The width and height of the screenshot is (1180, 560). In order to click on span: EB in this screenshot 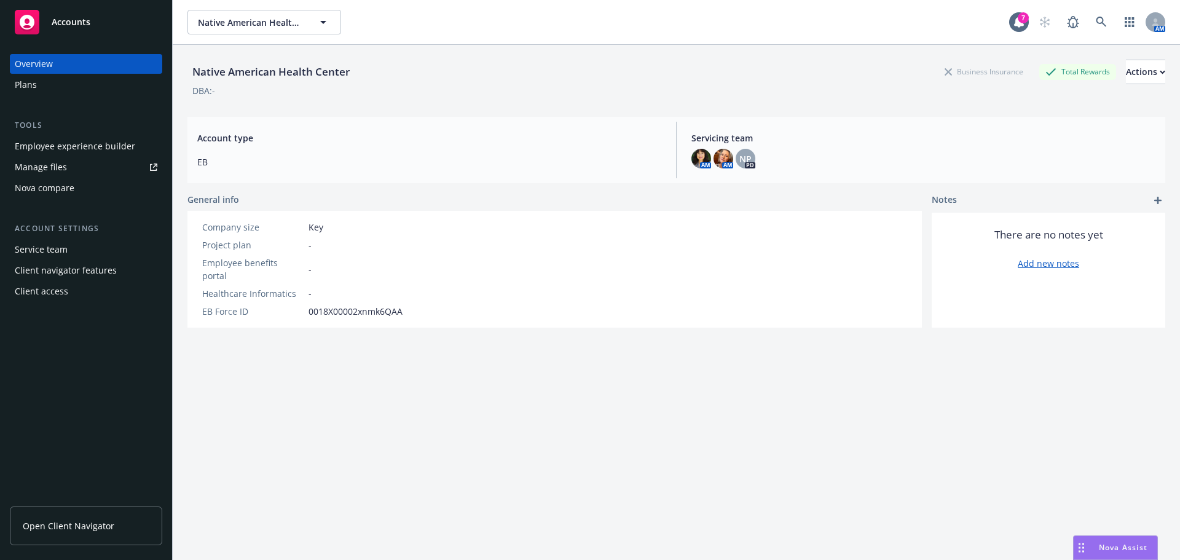, I will do `click(429, 162)`.